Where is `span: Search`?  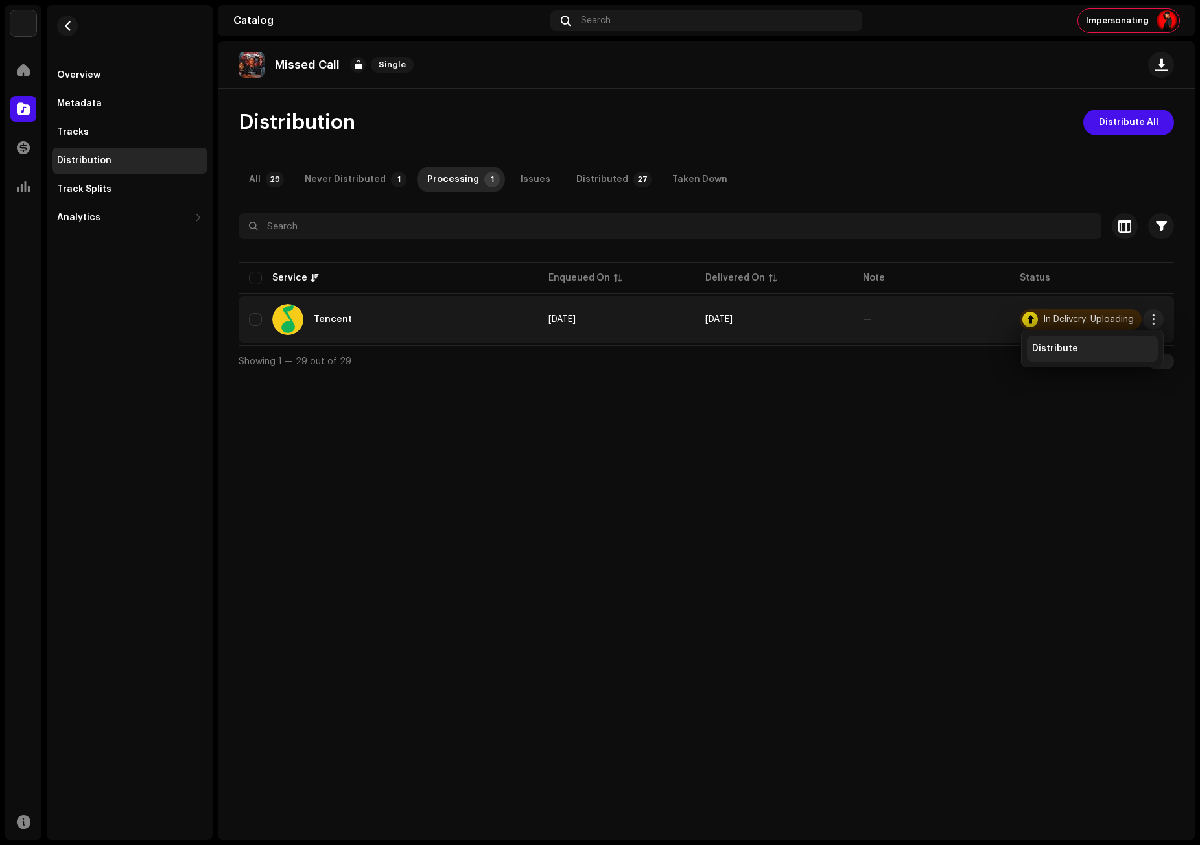 span: Search is located at coordinates (596, 21).